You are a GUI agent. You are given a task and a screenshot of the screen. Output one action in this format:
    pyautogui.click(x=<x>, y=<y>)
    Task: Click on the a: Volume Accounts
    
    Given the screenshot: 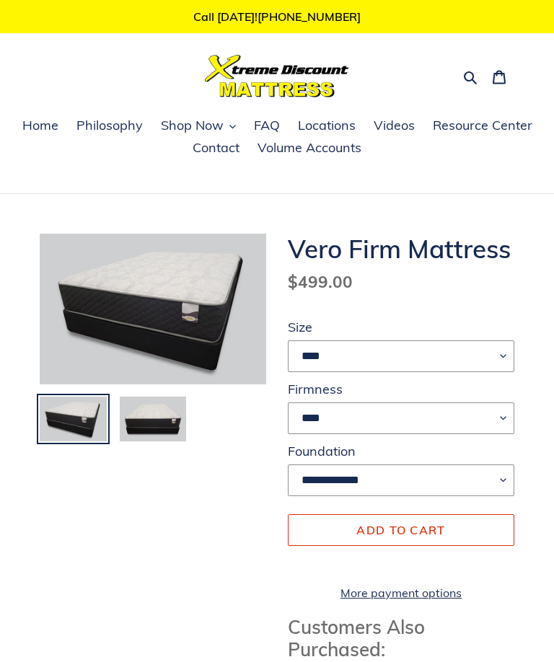 What is the action you would take?
    pyautogui.click(x=310, y=149)
    